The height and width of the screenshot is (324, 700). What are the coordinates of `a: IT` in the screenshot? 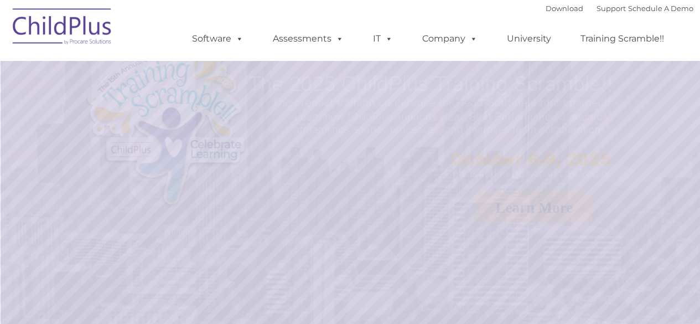 It's located at (383, 39).